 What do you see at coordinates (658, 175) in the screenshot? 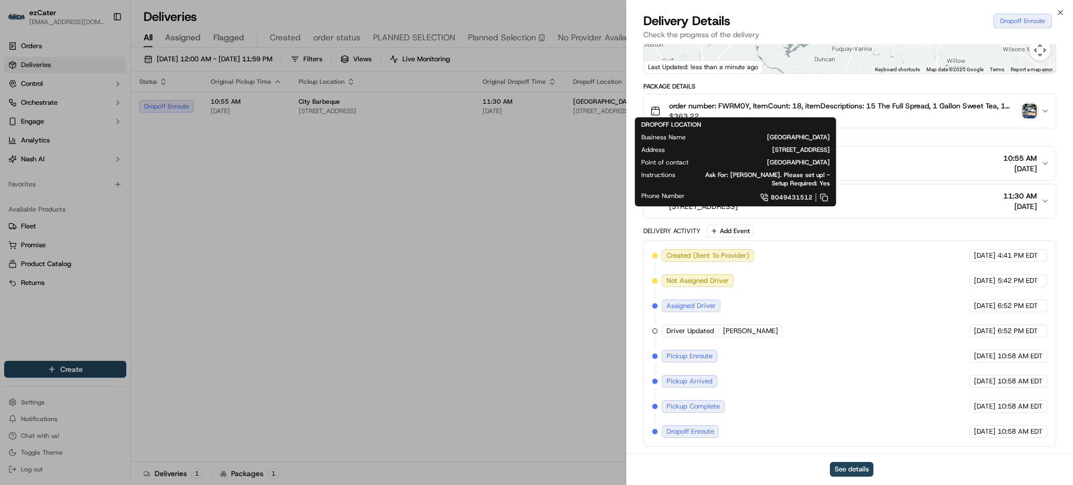
I see `span: Instructions` at bounding box center [658, 175].